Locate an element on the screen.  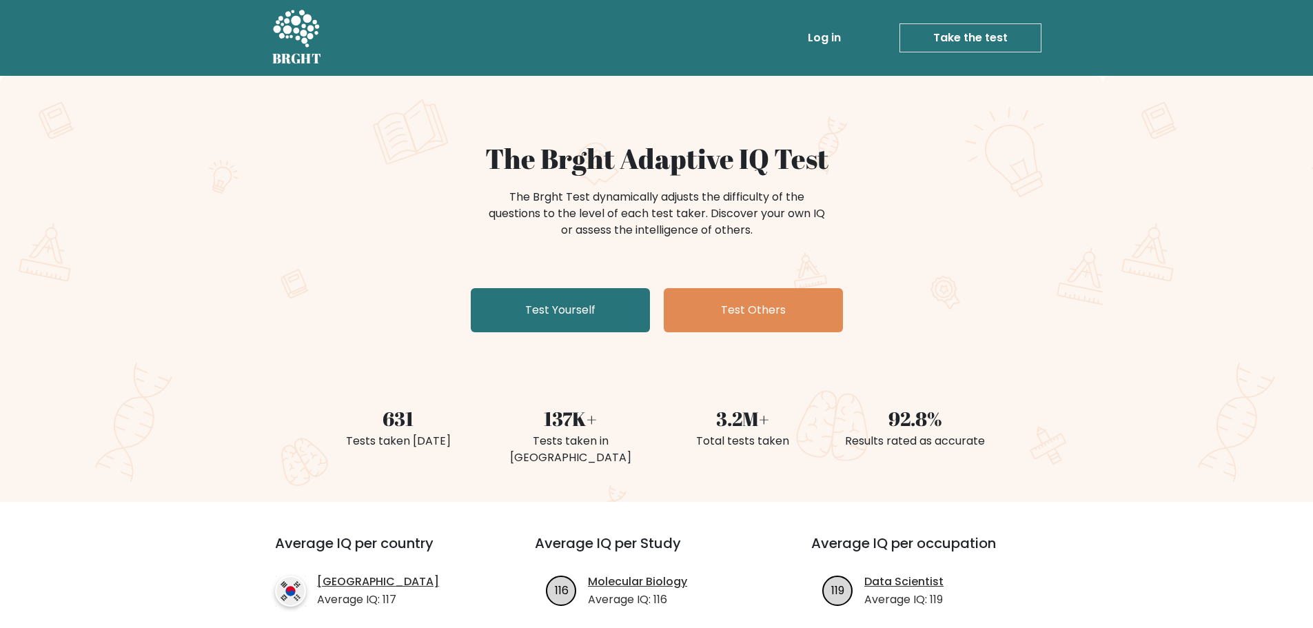
text: 116 is located at coordinates (562, 589).